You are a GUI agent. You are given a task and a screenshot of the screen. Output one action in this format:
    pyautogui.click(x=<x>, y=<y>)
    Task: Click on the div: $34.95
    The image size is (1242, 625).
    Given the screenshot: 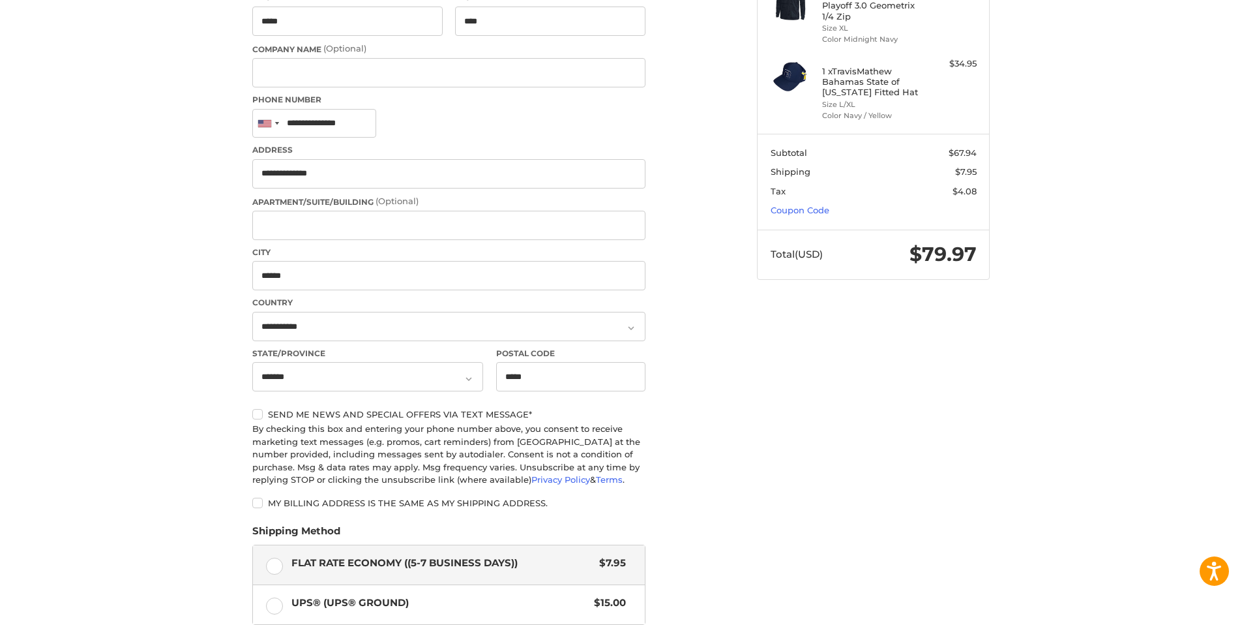 What is the action you would take?
    pyautogui.click(x=951, y=64)
    